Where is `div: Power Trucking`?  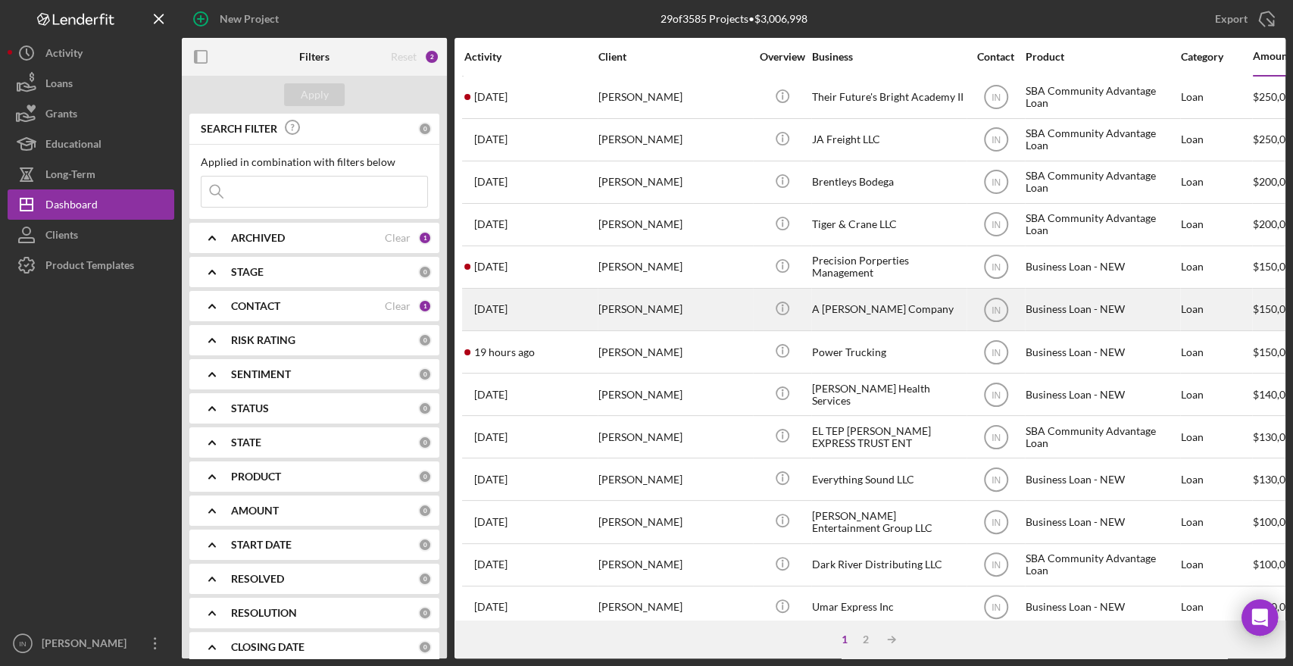 div: Power Trucking is located at coordinates (888, 351).